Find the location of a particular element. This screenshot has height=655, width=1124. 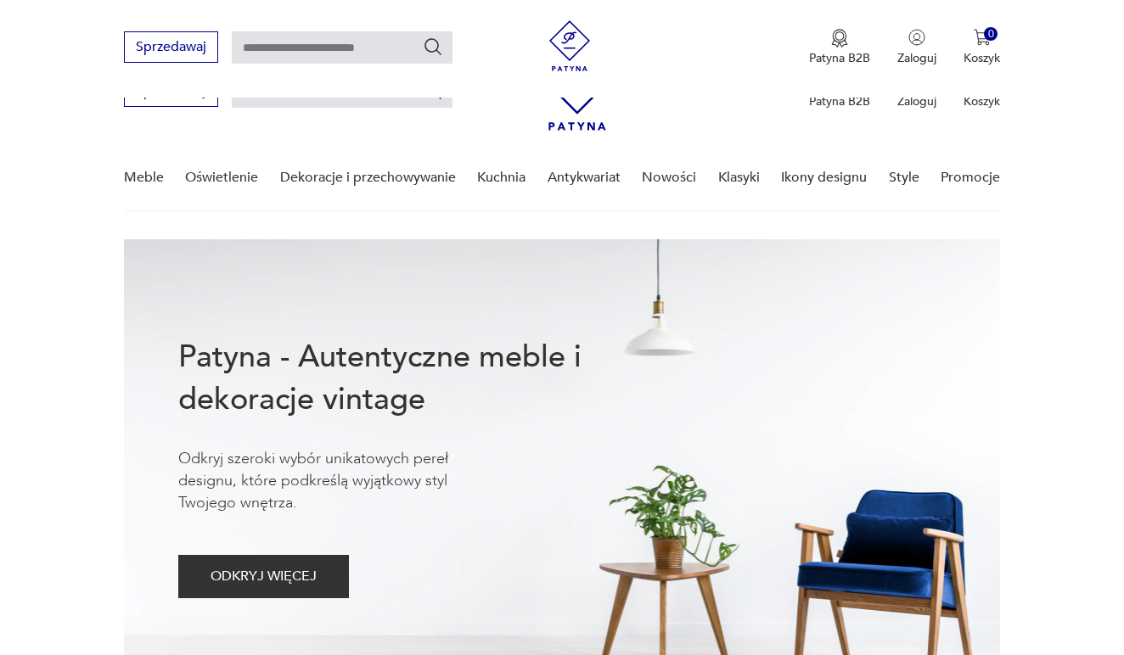

a: Antykwariat is located at coordinates (584, 177).